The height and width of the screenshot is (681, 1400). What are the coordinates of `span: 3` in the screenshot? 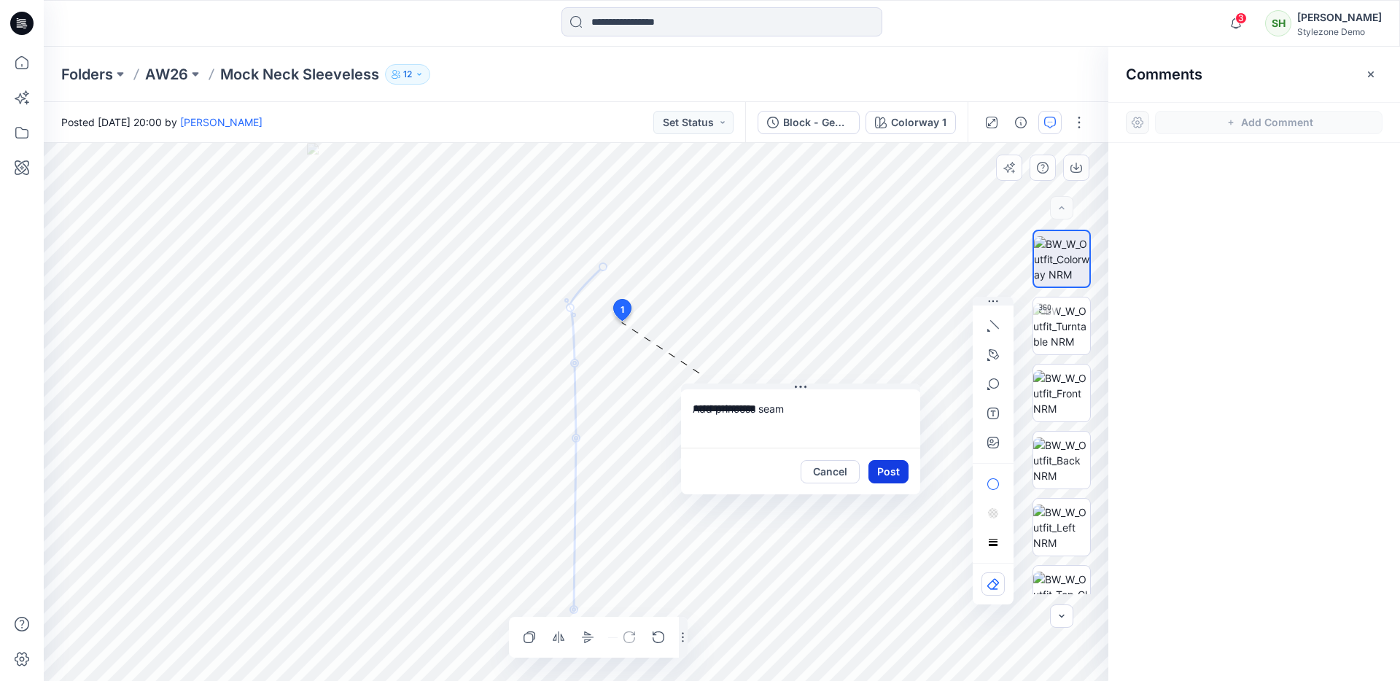 It's located at (1241, 18).